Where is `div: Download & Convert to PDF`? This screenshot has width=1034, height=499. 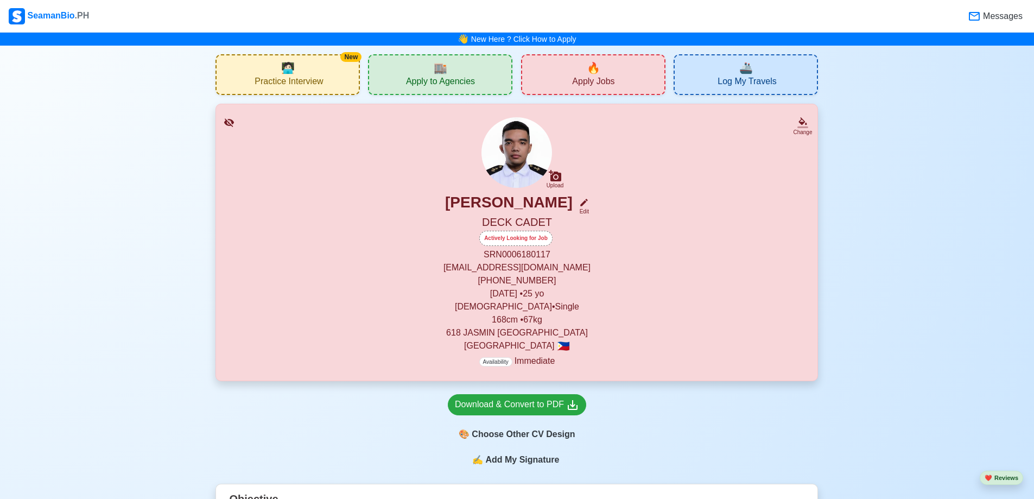
div: Download & Convert to PDF is located at coordinates (517, 404).